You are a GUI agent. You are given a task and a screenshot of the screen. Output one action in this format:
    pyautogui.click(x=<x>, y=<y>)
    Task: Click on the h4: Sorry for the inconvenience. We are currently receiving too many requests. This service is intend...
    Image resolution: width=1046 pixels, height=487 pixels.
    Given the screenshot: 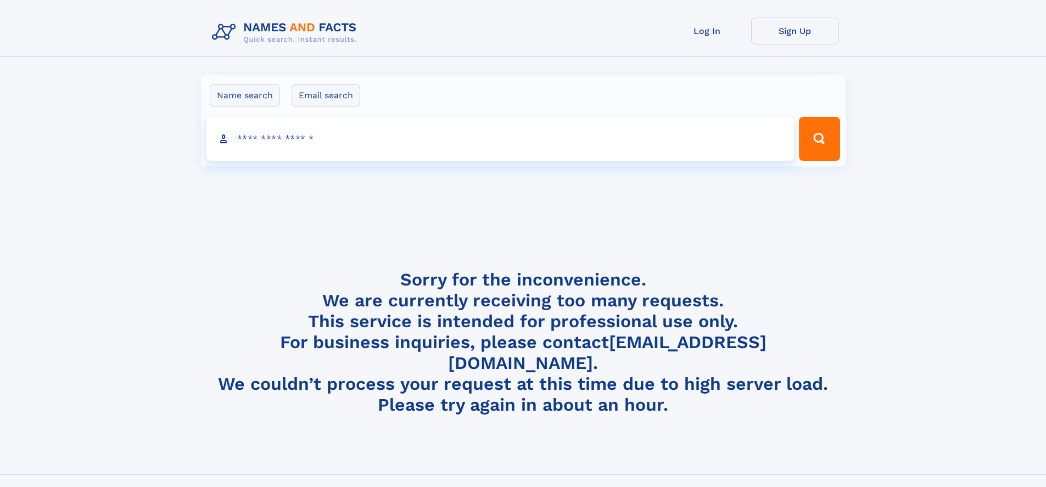 What is the action you would take?
    pyautogui.click(x=523, y=342)
    